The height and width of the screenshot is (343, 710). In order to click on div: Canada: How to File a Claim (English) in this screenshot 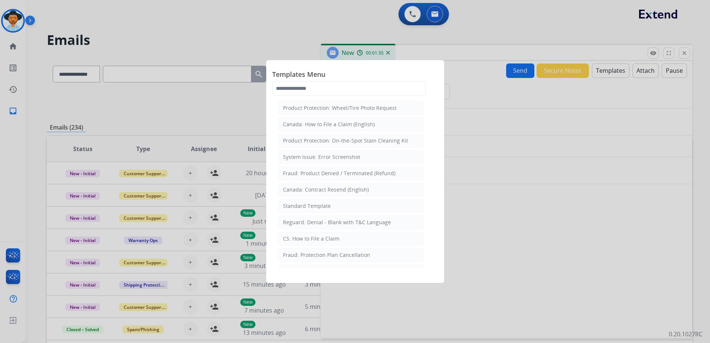, I will do `click(329, 124)`.